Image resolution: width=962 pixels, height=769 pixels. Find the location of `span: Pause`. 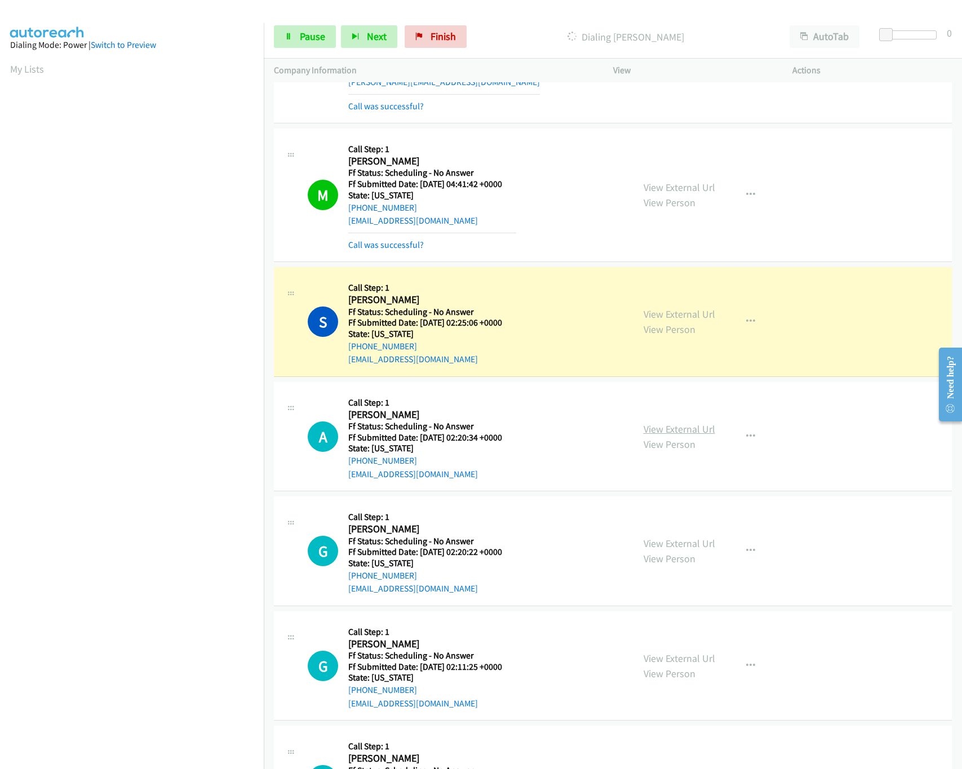

span: Pause is located at coordinates (312, 36).